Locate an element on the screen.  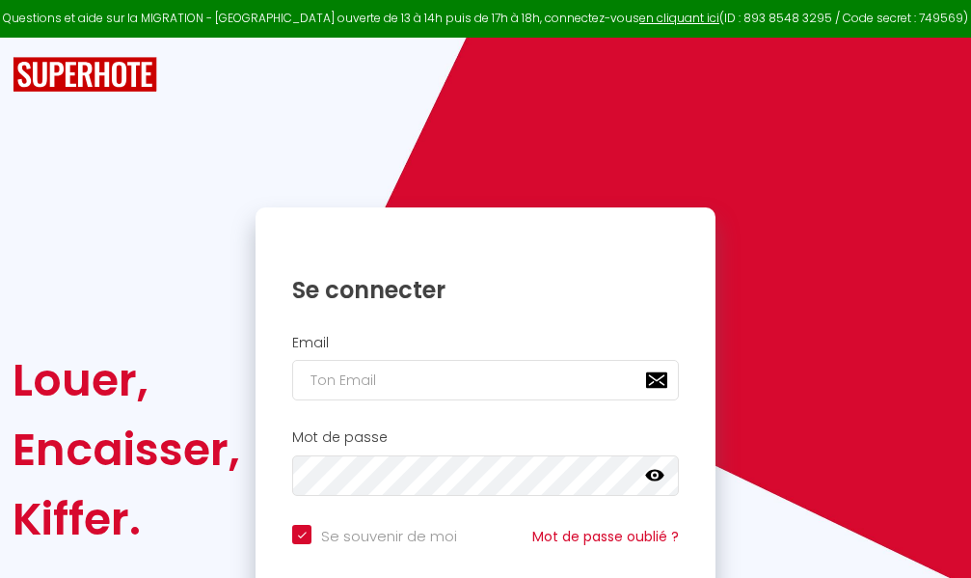
div: Encaisser, is located at coordinates (126, 450).